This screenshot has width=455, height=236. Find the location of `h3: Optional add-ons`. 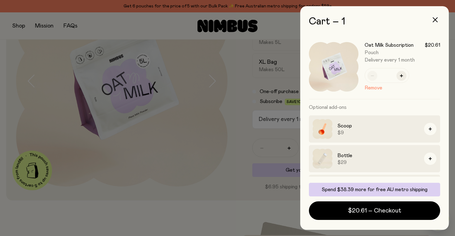

h3: Optional add-ons is located at coordinates (375, 107).